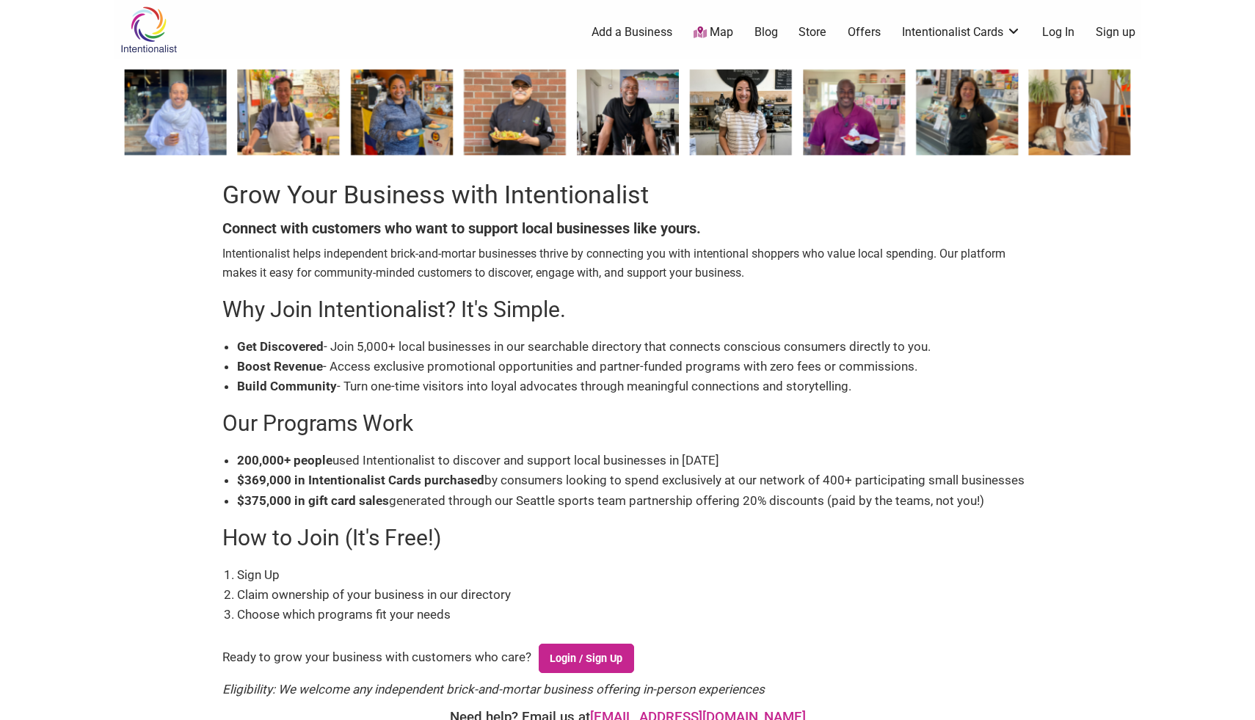 The image size is (1255, 720). Describe the element at coordinates (280, 346) in the screenshot. I see `b: Get Discovered` at that location.